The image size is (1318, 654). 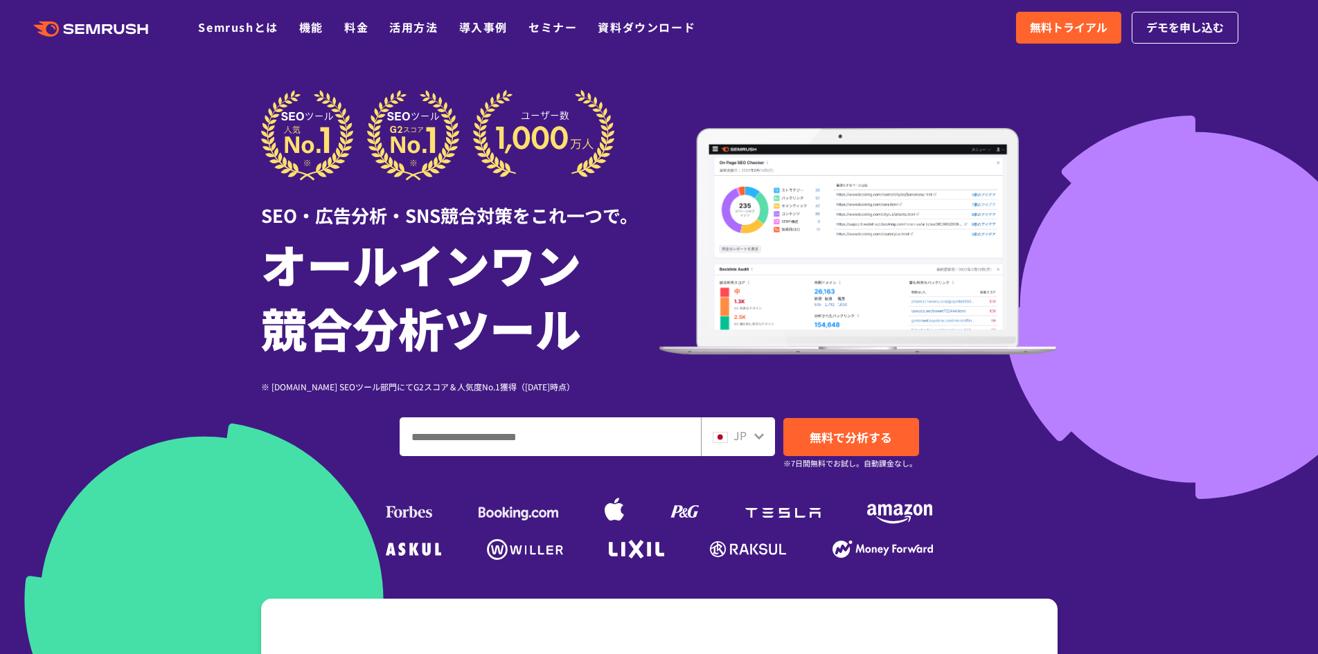 What do you see at coordinates (311, 27) in the screenshot?
I see `a: 機能` at bounding box center [311, 27].